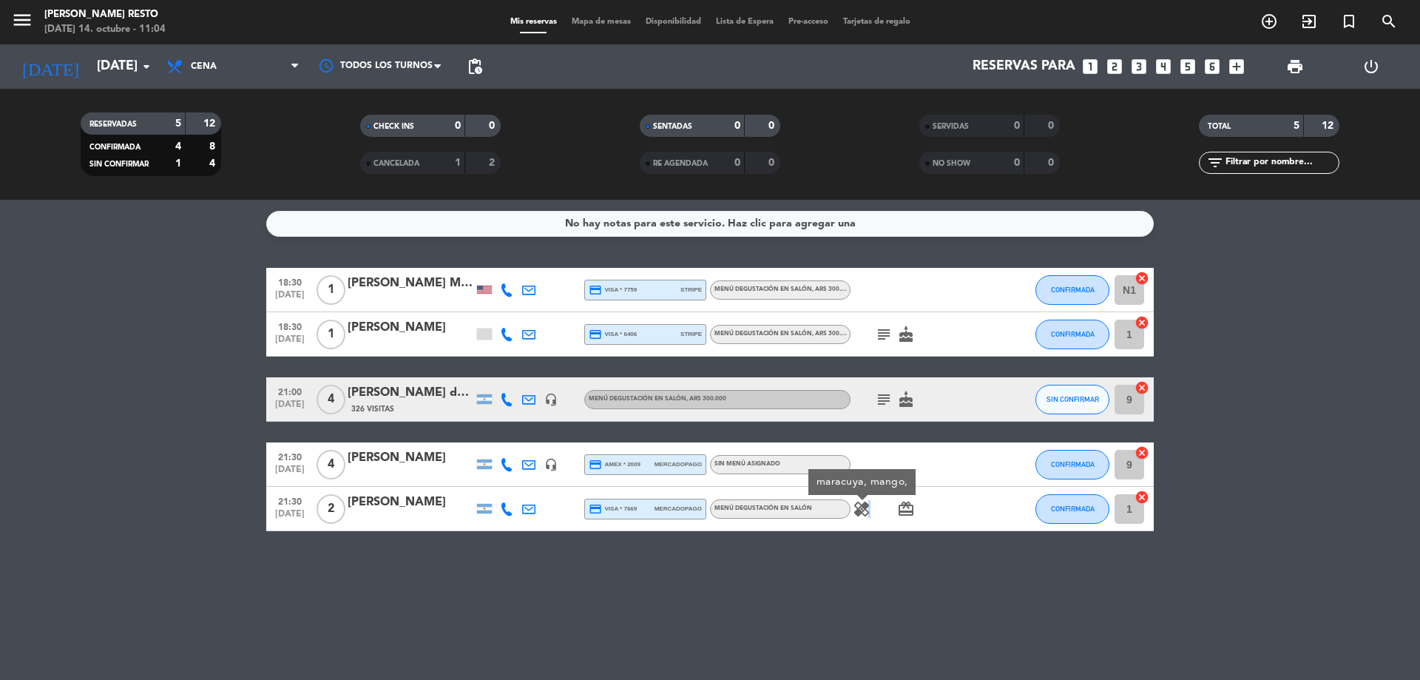  What do you see at coordinates (951, 163) in the screenshot?
I see `span: NO SHOW` at bounding box center [951, 163].